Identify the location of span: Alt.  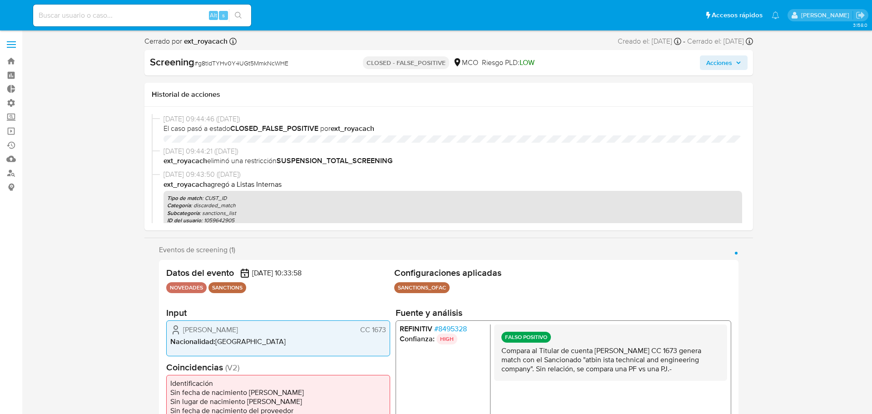
(213, 15).